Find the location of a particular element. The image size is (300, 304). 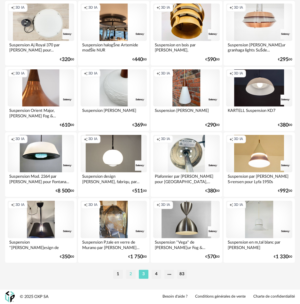

a: Creation icon 3D IA Suspension halogŠne Artemide modŠle NUR €44000 is located at coordinates (114, 33).